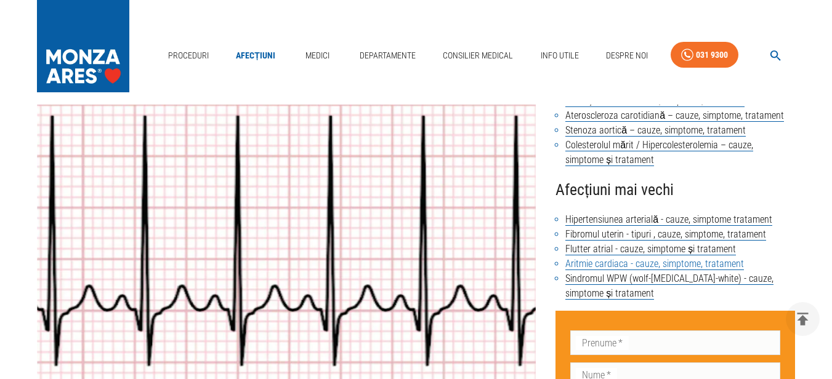 The image size is (832, 379). What do you see at coordinates (317, 55) in the screenshot?
I see `a: Medici` at bounding box center [317, 55].